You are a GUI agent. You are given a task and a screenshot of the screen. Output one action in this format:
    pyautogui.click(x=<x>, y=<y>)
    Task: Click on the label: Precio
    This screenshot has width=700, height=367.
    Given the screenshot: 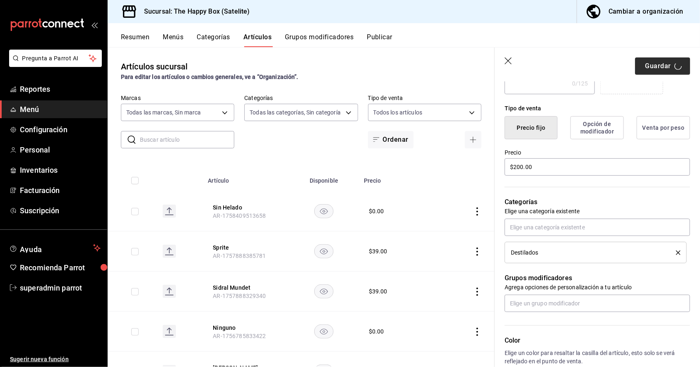 What is the action you would take?
    pyautogui.click(x=597, y=153)
    